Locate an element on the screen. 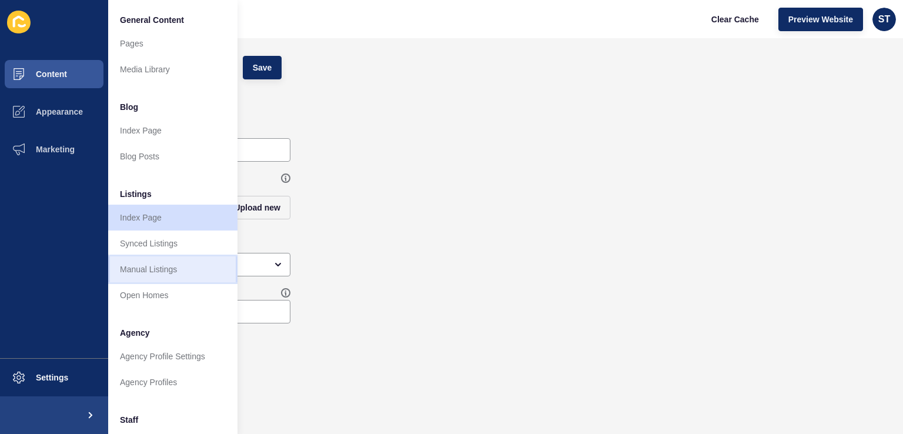 This screenshot has width=903, height=434. a: Agency Profile Settings is located at coordinates (173, 356).